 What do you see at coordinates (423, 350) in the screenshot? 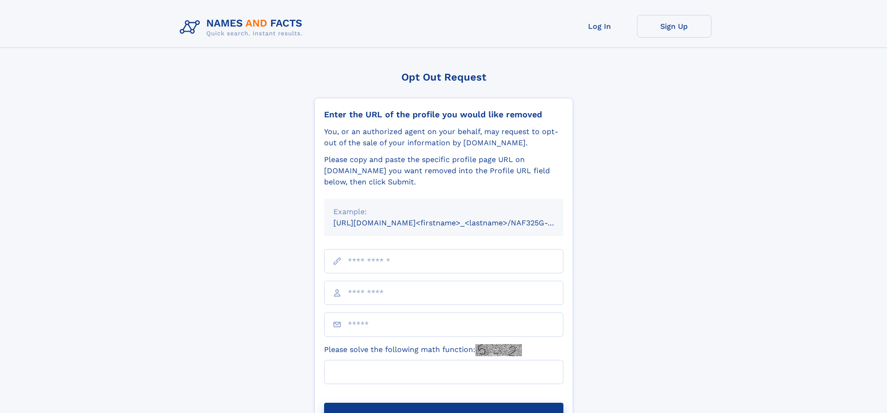
I see `label: Please solve the following math function:` at bounding box center [423, 350].